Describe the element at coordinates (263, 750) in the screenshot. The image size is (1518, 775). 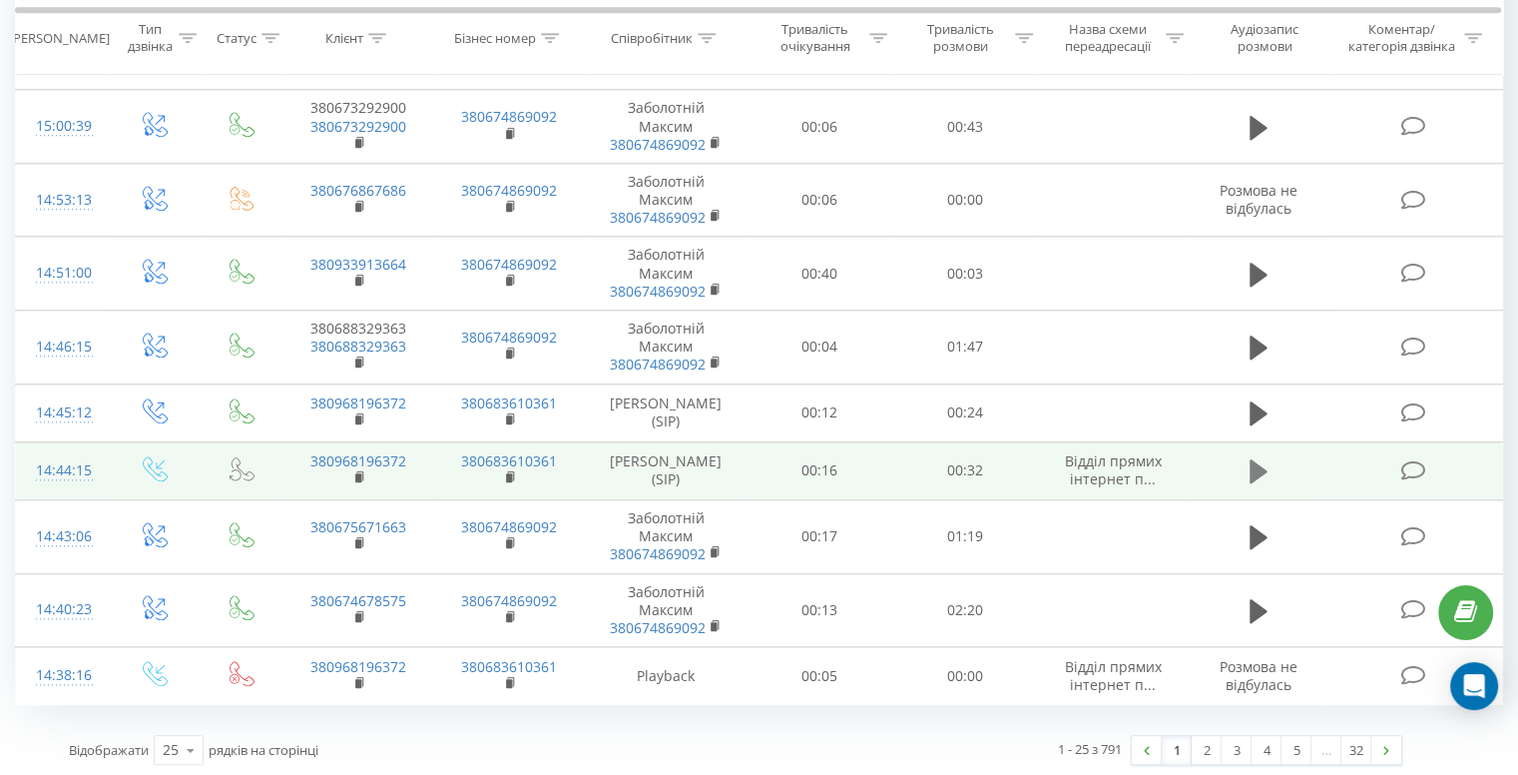
I see `span: рядків на сторінці` at that location.